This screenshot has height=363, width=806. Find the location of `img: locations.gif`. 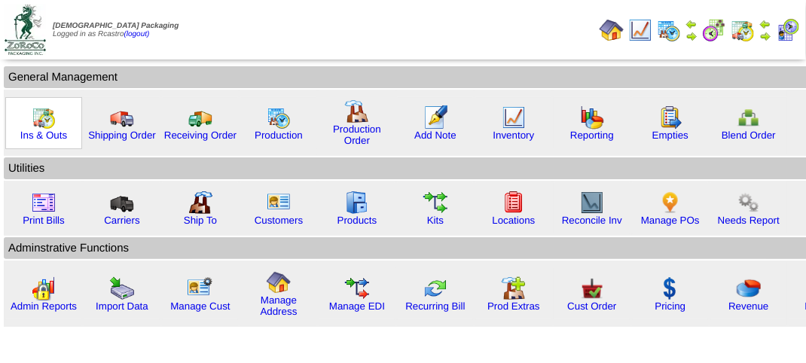

img: locations.gif is located at coordinates (514, 203).